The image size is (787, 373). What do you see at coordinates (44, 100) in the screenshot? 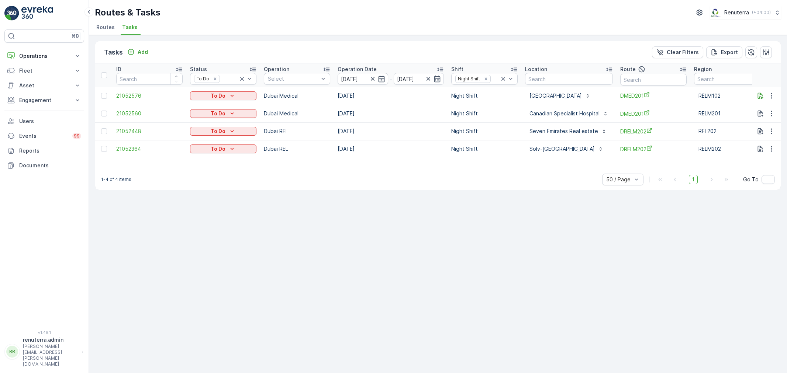
I see `p: Engagement` at bounding box center [44, 100].